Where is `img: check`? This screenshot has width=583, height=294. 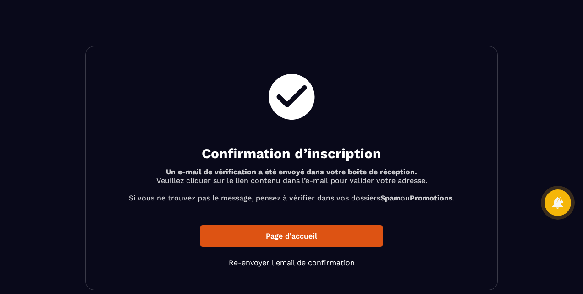 img: check is located at coordinates (291, 97).